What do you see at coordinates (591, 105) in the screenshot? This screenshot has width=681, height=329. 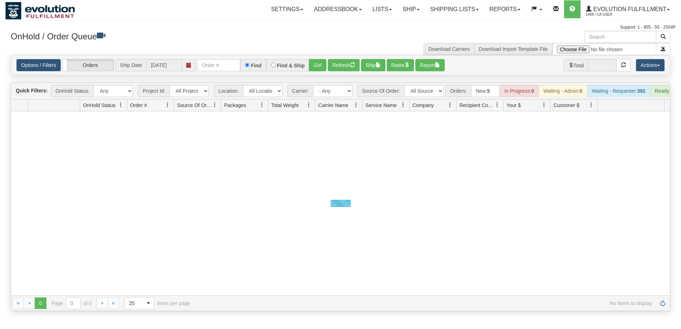 I see `a: Customer $ filter column settings` at bounding box center [591, 105].